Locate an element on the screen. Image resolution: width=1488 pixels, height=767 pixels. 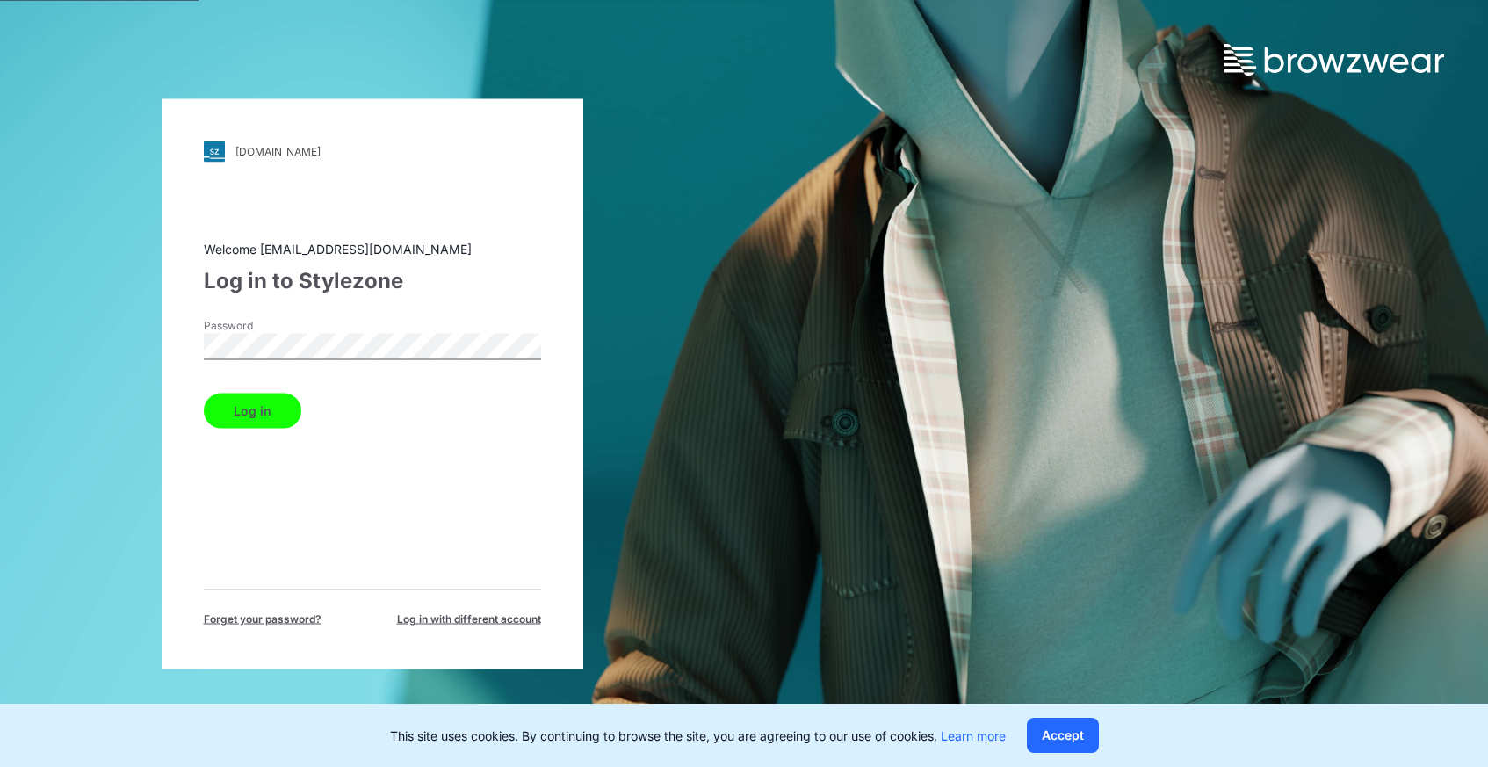
p: This site uses cookies. By continuing to browse the site, you are agreeing to our use of cookies. is located at coordinates (698, 735).